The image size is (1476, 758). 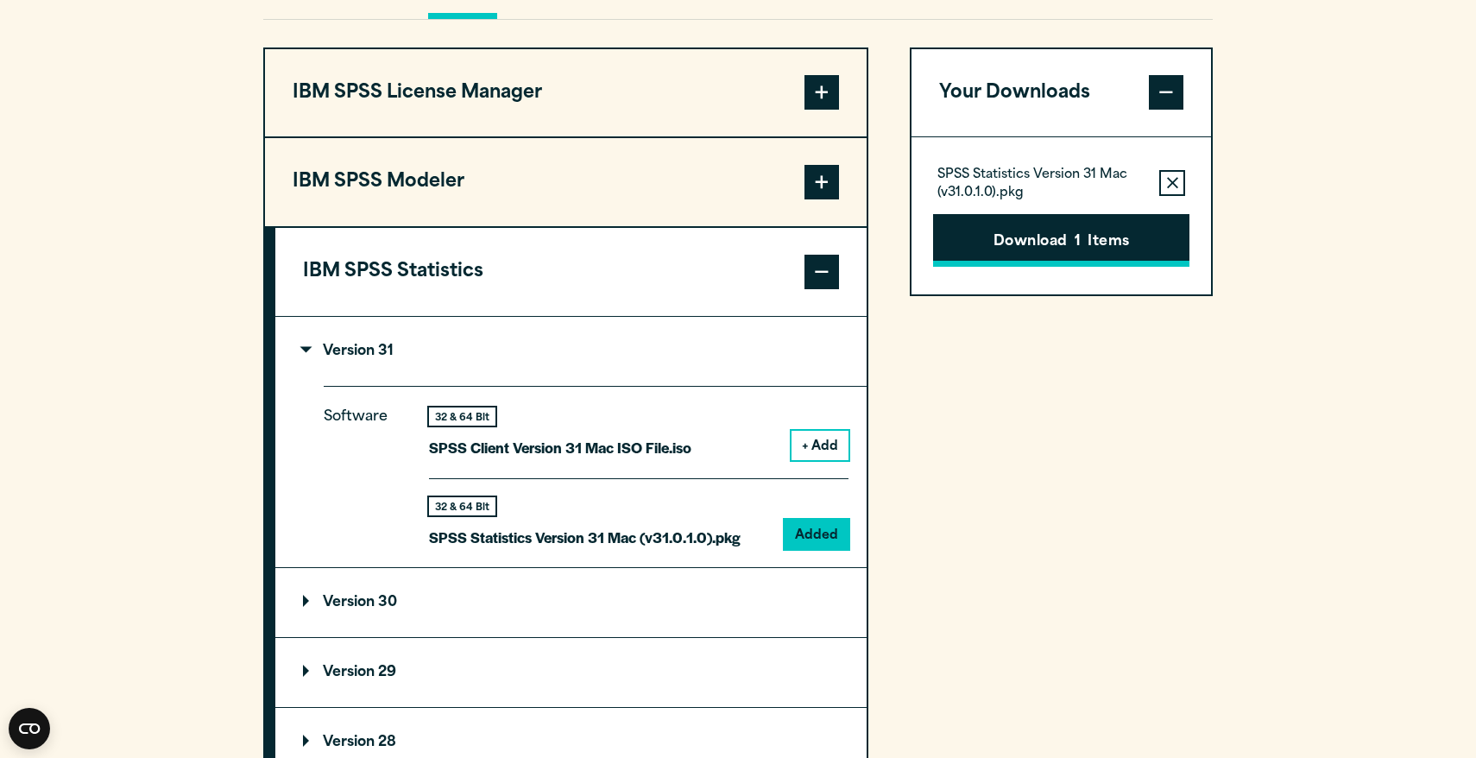 I want to click on button: IBM SPSS Statistics, so click(x=571, y=272).